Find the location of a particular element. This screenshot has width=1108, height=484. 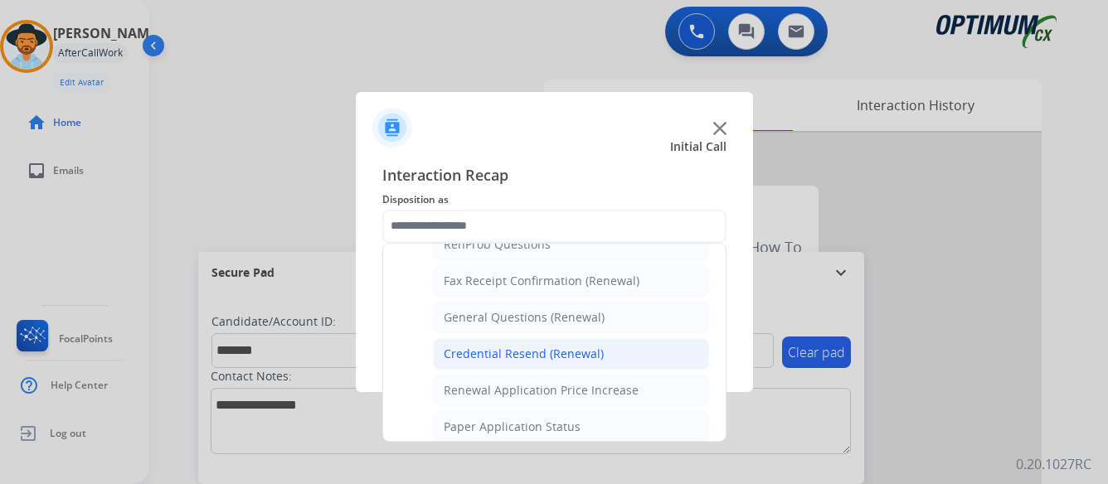

div: Fax Receipt Confirmation (Renewal) is located at coordinates (542, 281).